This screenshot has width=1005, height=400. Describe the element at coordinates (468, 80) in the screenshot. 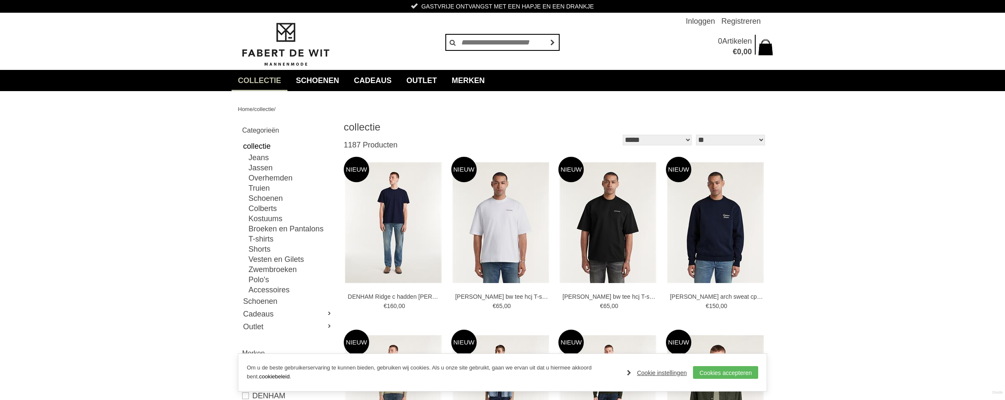

I see `a: Merken` at that location.